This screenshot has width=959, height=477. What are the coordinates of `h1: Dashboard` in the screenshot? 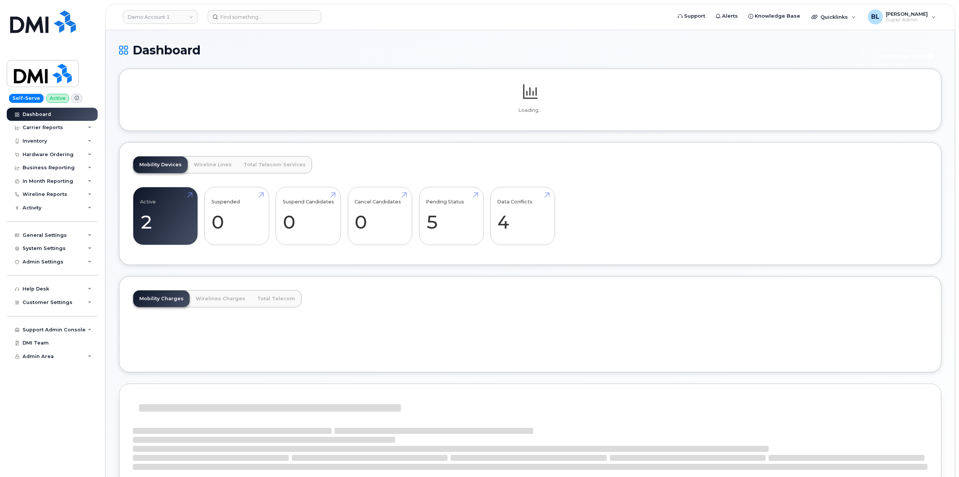 It's located at (494, 50).